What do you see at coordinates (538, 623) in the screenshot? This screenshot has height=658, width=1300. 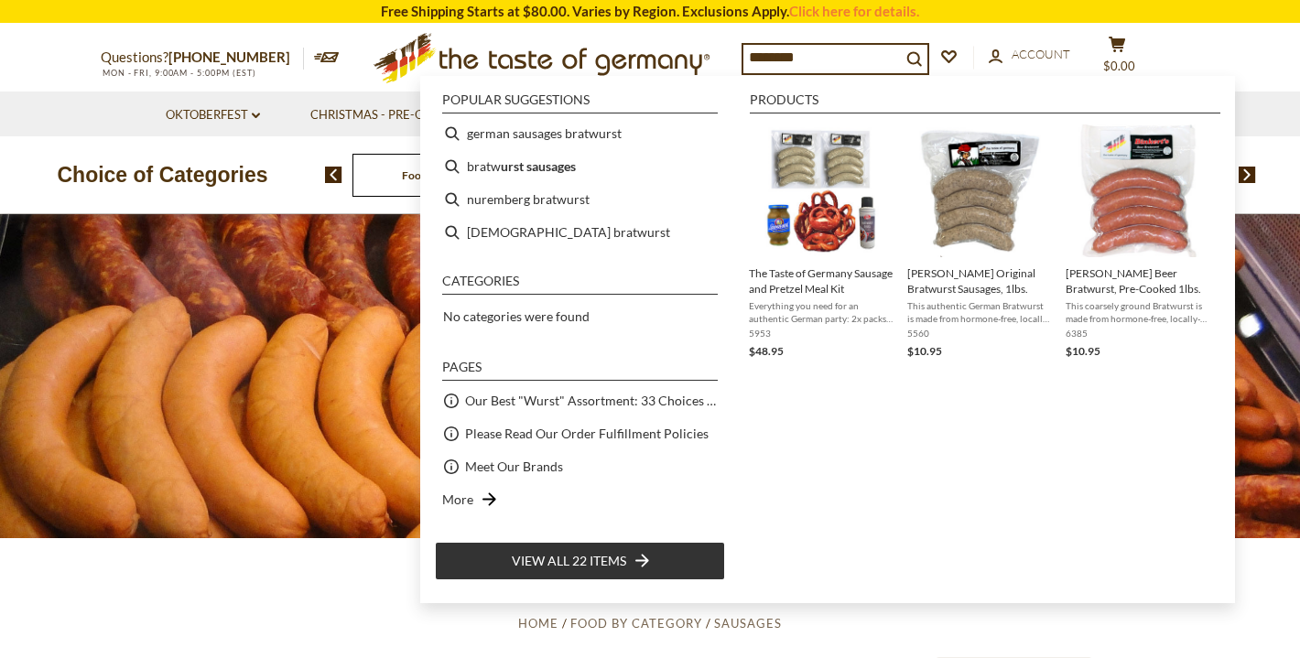 I see `span: Home` at bounding box center [538, 623].